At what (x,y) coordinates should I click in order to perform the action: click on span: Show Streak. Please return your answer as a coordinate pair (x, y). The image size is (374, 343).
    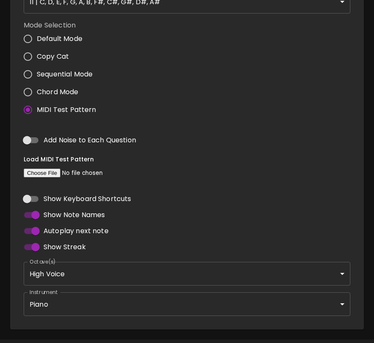
    Looking at the image, I should click on (65, 247).